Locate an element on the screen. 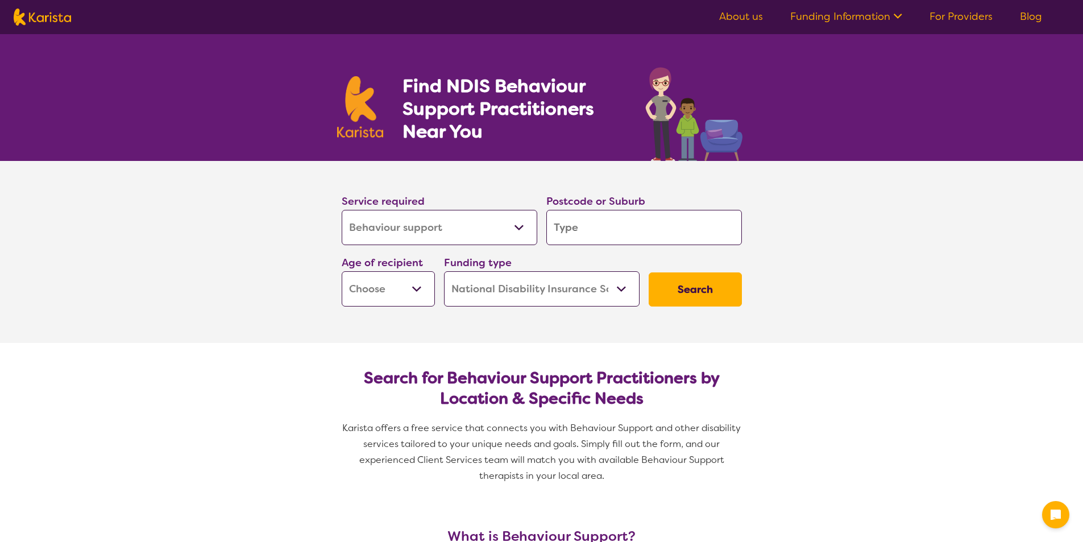  label: Funding type is located at coordinates (478, 263).